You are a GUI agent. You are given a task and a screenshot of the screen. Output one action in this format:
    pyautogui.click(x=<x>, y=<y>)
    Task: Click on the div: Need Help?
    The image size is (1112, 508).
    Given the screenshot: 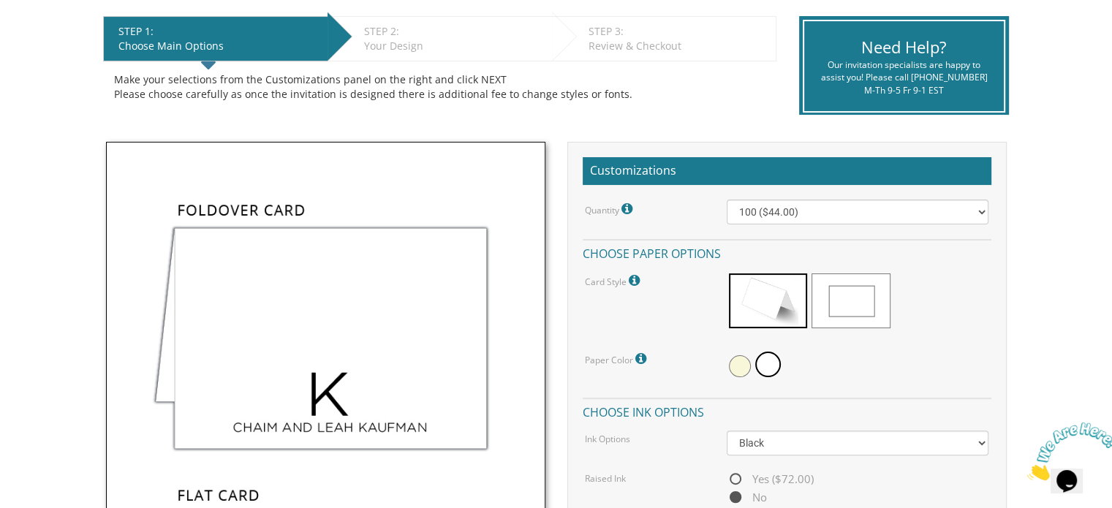 What is the action you would take?
    pyautogui.click(x=904, y=47)
    